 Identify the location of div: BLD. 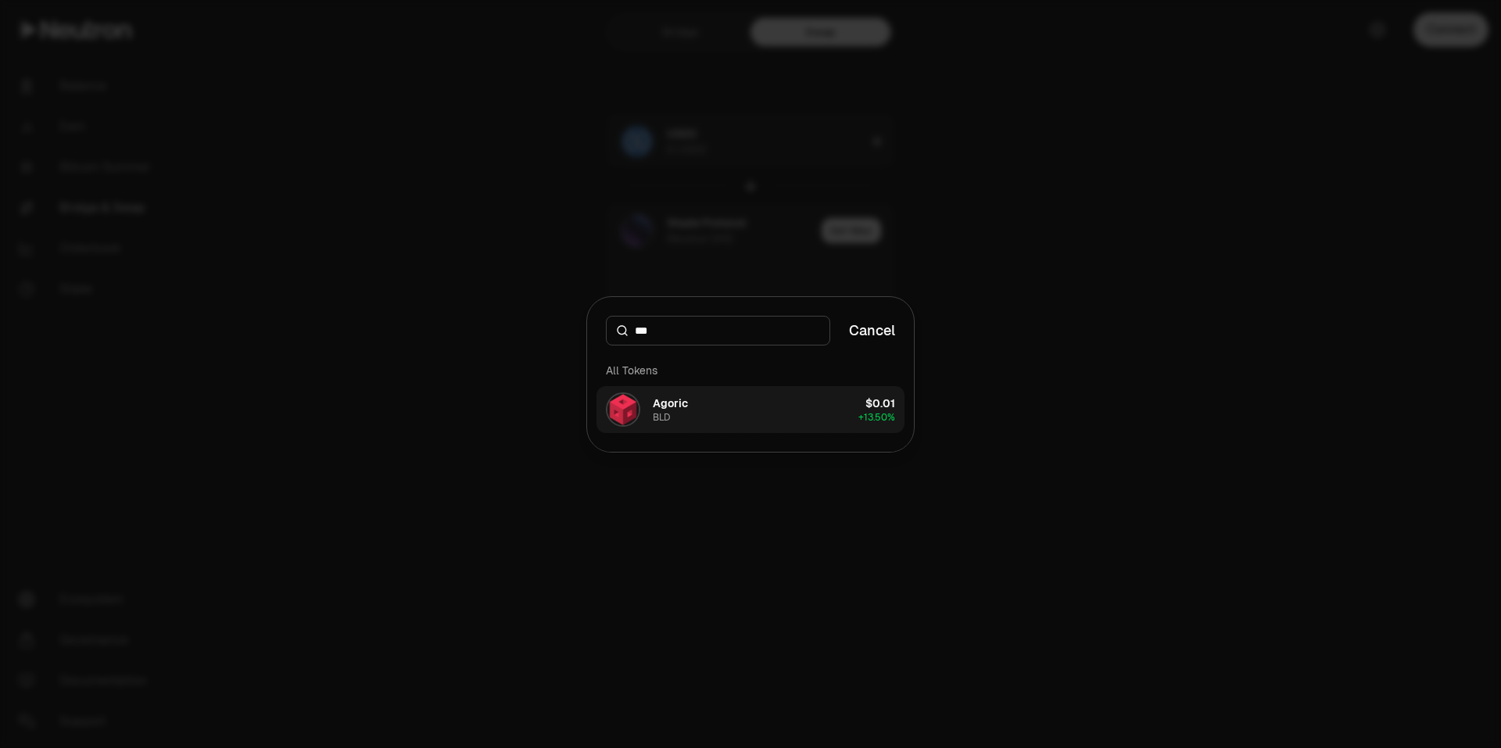
(662, 418).